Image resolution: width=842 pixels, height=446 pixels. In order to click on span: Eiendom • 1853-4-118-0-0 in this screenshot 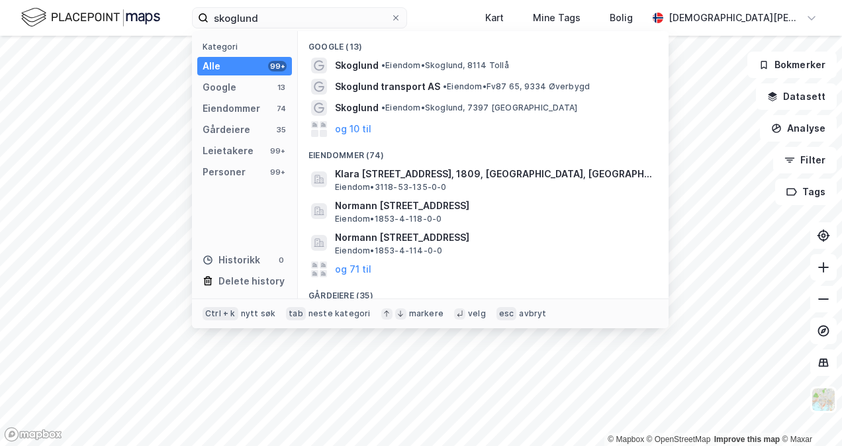, I will do `click(388, 219)`.